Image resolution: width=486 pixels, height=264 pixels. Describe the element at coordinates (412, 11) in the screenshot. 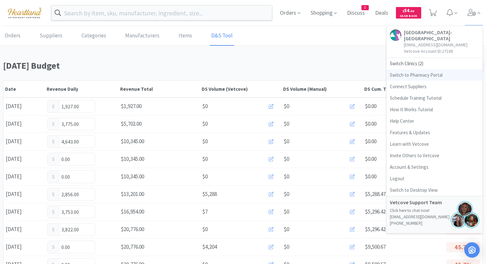

I see `span: . 00` at that location.